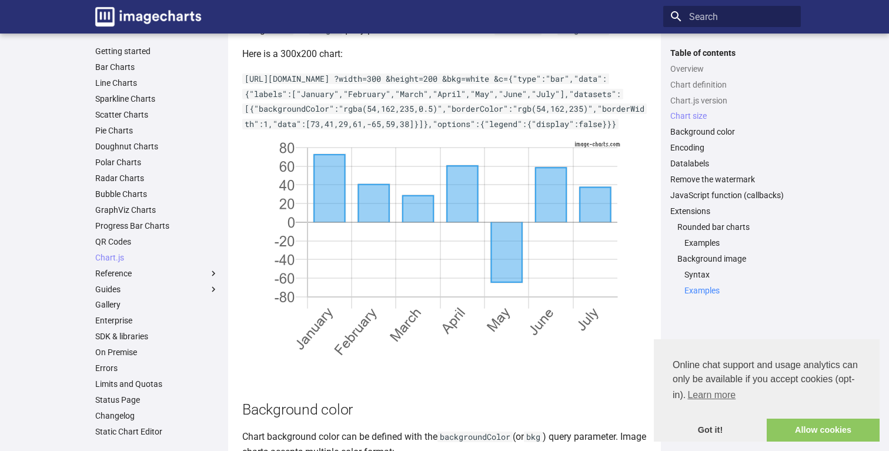 This screenshot has height=451, width=889. I want to click on a: Bubble Charts, so click(157, 194).